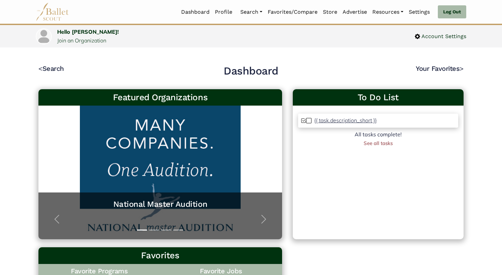  I want to click on a: Search, so click(251, 12).